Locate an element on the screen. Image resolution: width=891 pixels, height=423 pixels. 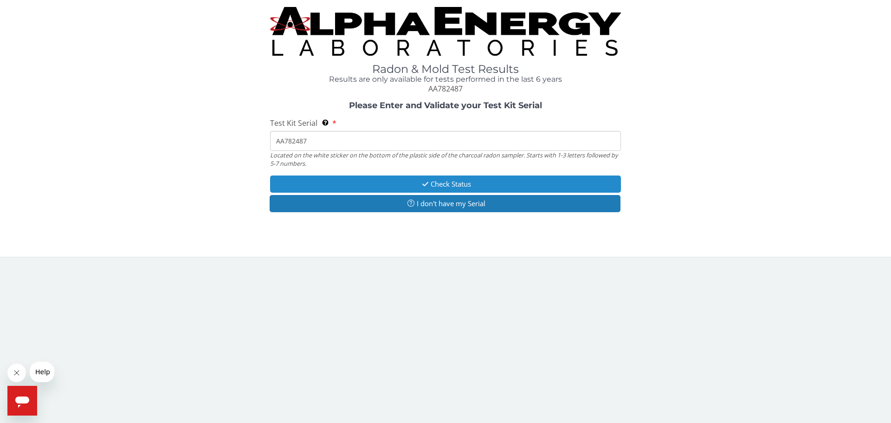
h4: Results are only available for tests performed in the last 6 years is located at coordinates (446, 79).